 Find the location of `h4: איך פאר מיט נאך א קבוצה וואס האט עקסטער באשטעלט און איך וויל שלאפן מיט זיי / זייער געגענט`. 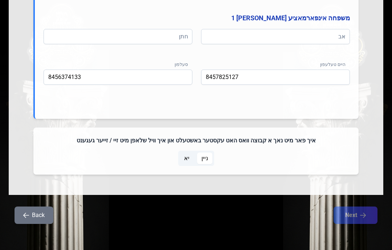

h4: איך פאר מיט נאך א קבוצה וואס האט עקסטער באשטעלט און איך וויל שלאפן מיט זיי / זייער געגענט is located at coordinates (196, 141).